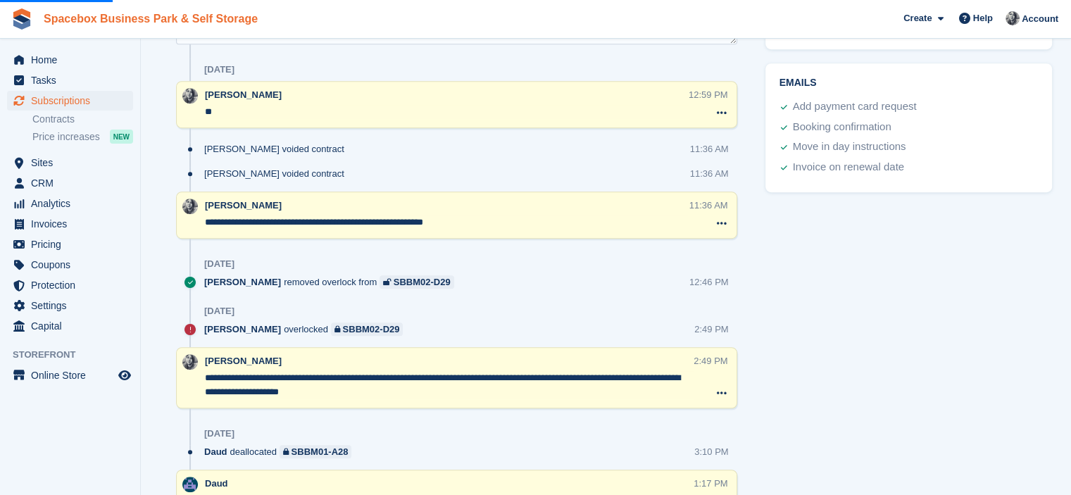 This screenshot has width=1071, height=495. What do you see at coordinates (854, 107) in the screenshot?
I see `div: Add payment card request` at bounding box center [854, 107].